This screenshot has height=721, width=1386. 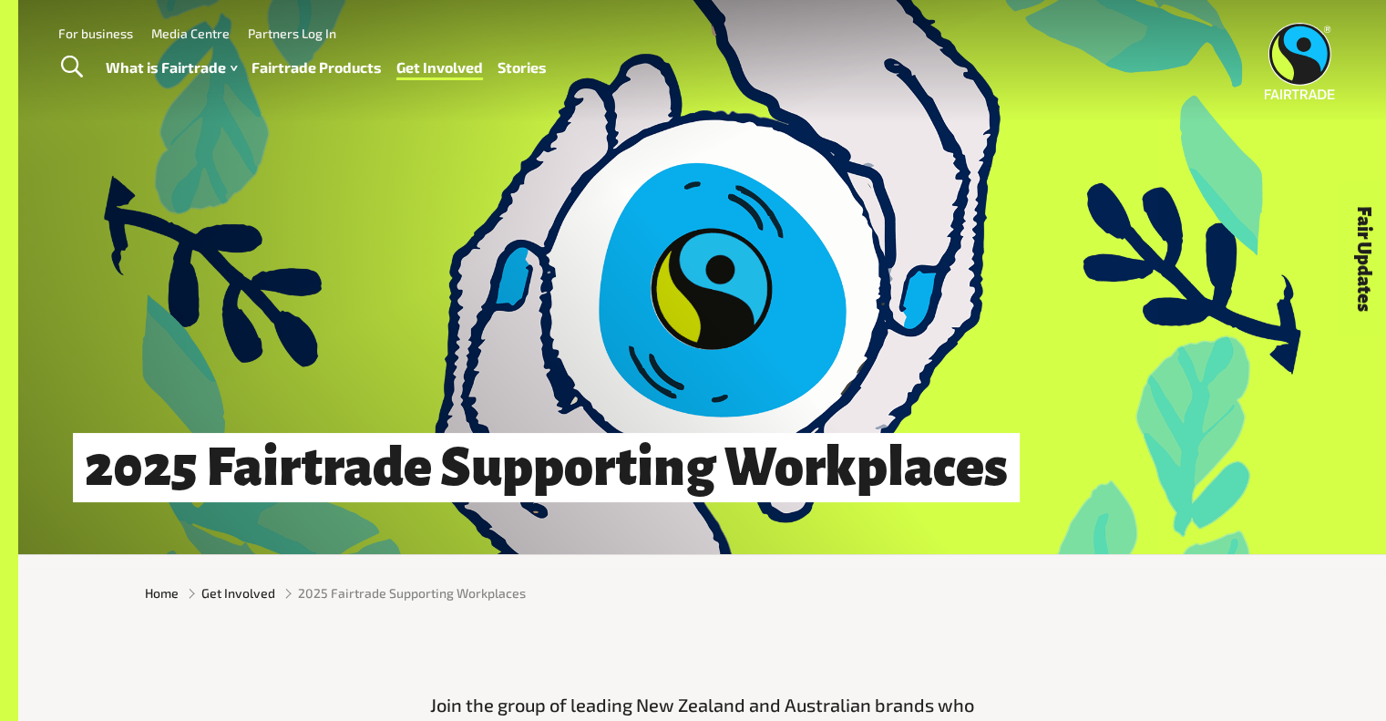 What do you see at coordinates (238, 592) in the screenshot?
I see `span: Get Involved` at bounding box center [238, 592].